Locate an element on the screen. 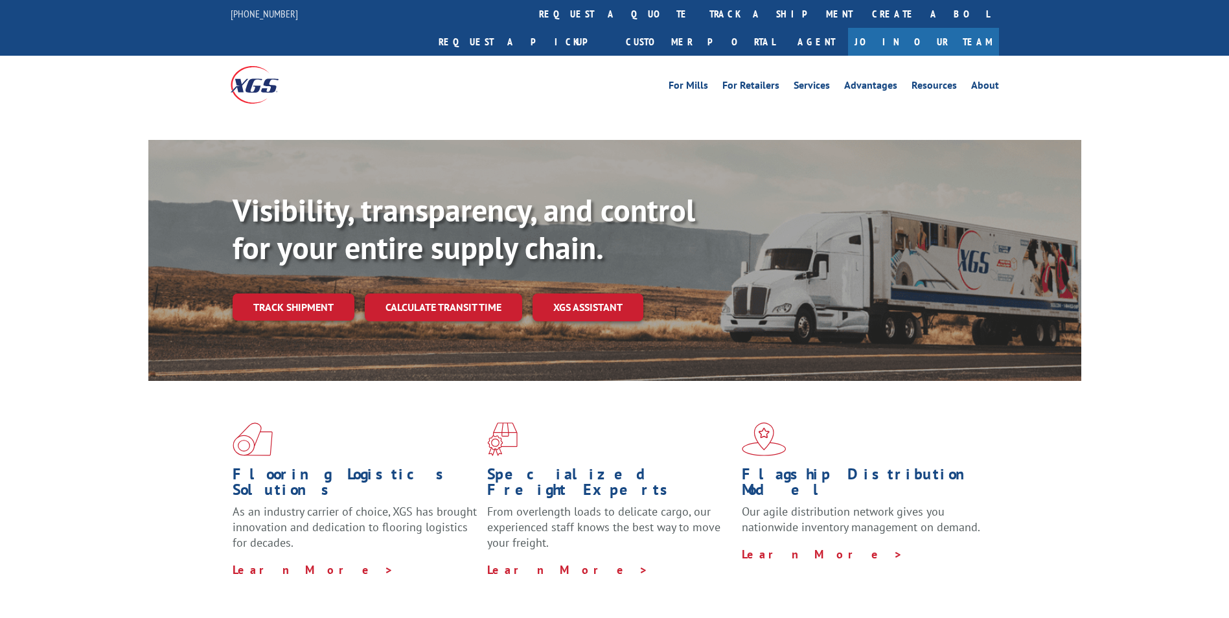  a: Resources is located at coordinates (934, 87).